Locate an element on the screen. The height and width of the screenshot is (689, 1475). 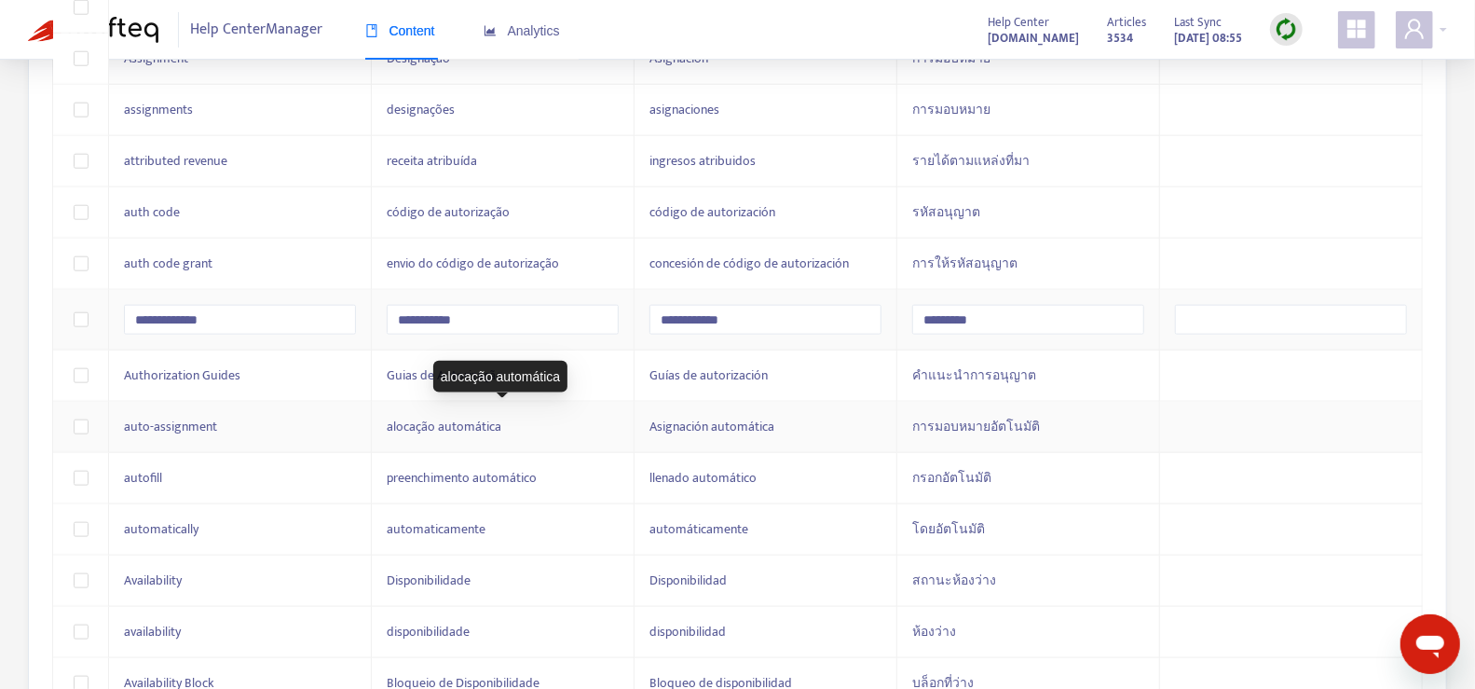
span: automatically is located at coordinates (161, 528).